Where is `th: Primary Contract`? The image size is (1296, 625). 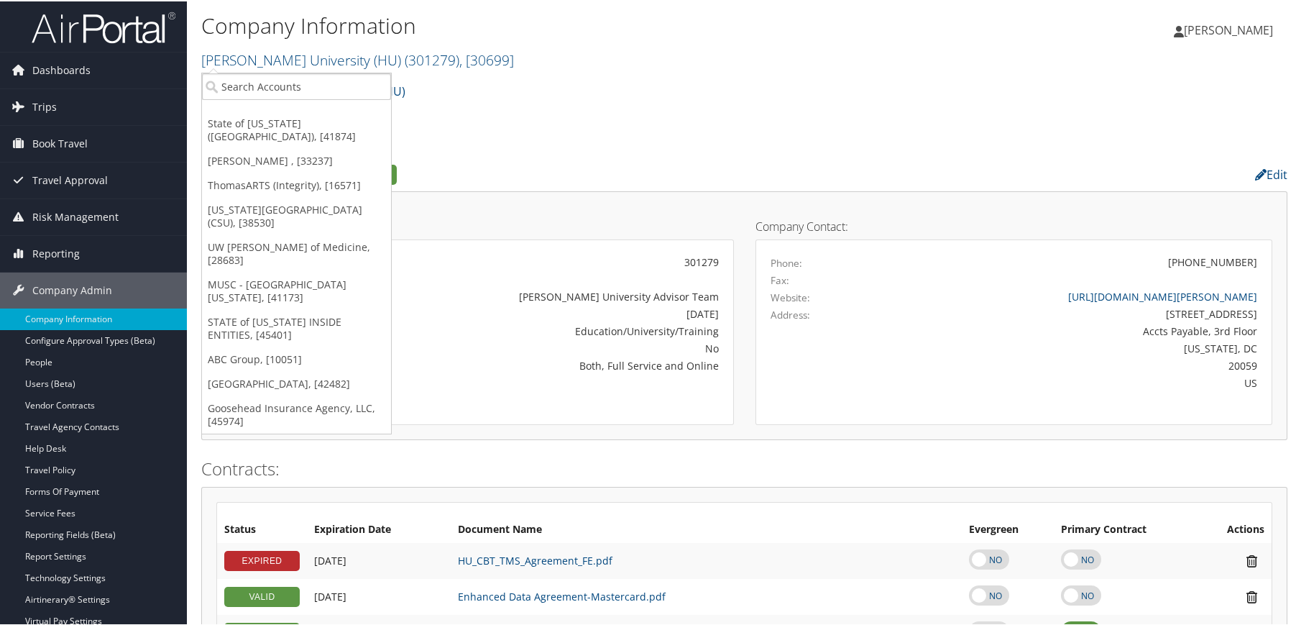 th: Primary Contract is located at coordinates (1126, 528).